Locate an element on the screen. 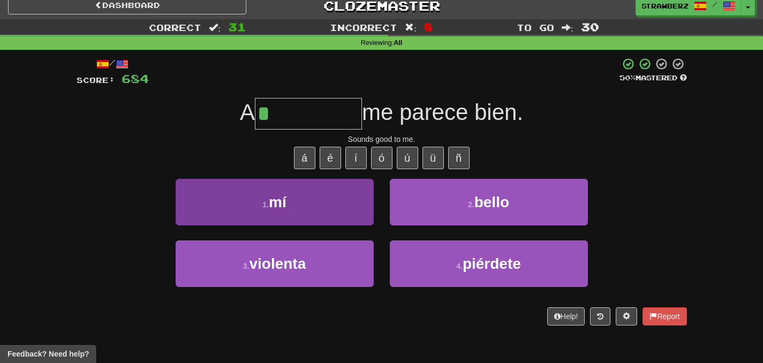 This screenshot has height=363, width=763. button: ó is located at coordinates (382, 158).